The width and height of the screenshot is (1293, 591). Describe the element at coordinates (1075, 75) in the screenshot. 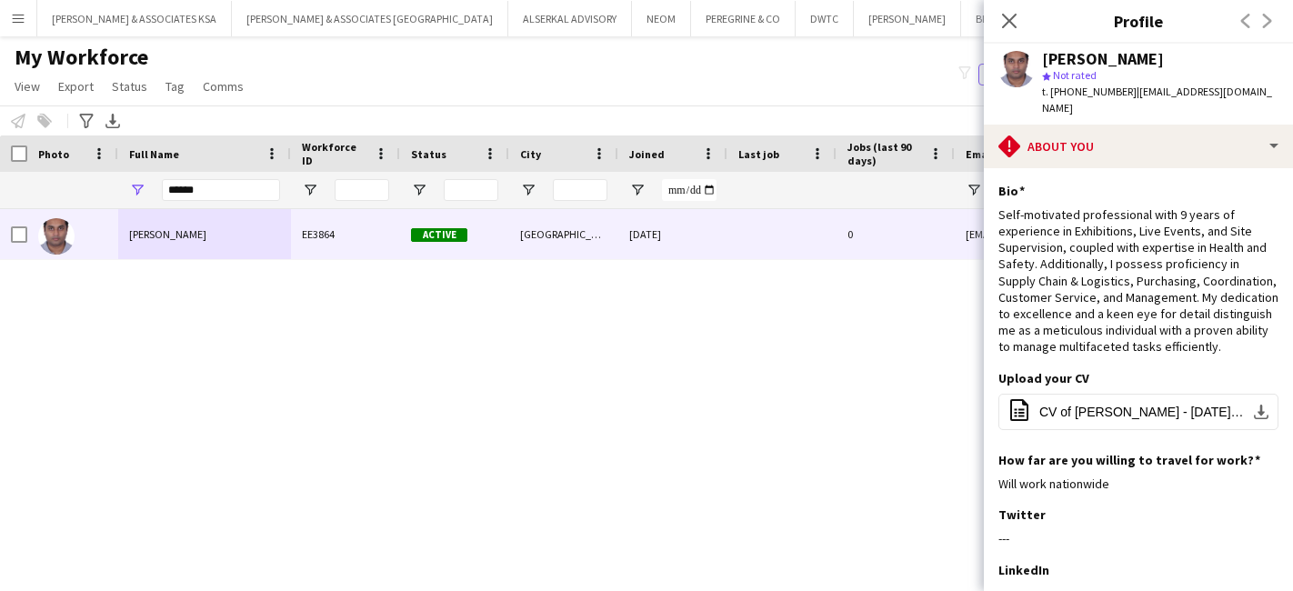

I see `span: Not rated` at that location.